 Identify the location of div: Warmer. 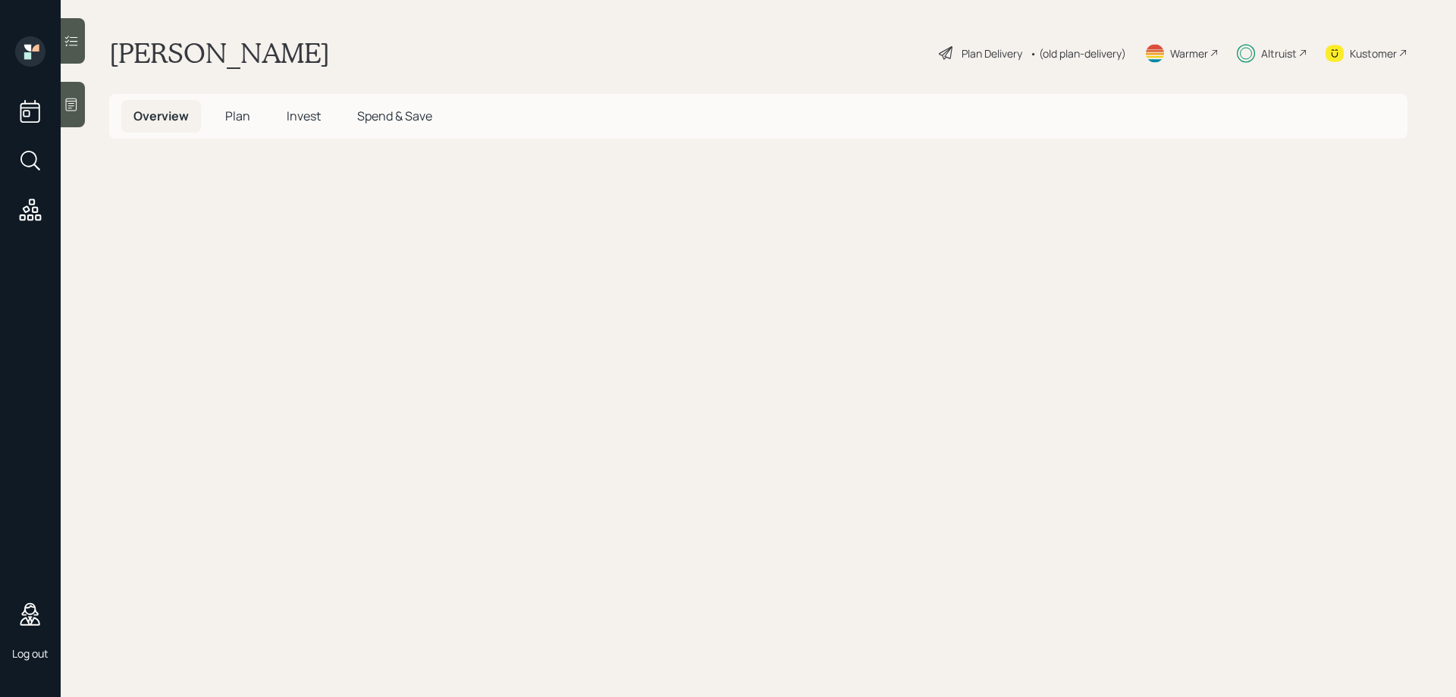
(1189, 53).